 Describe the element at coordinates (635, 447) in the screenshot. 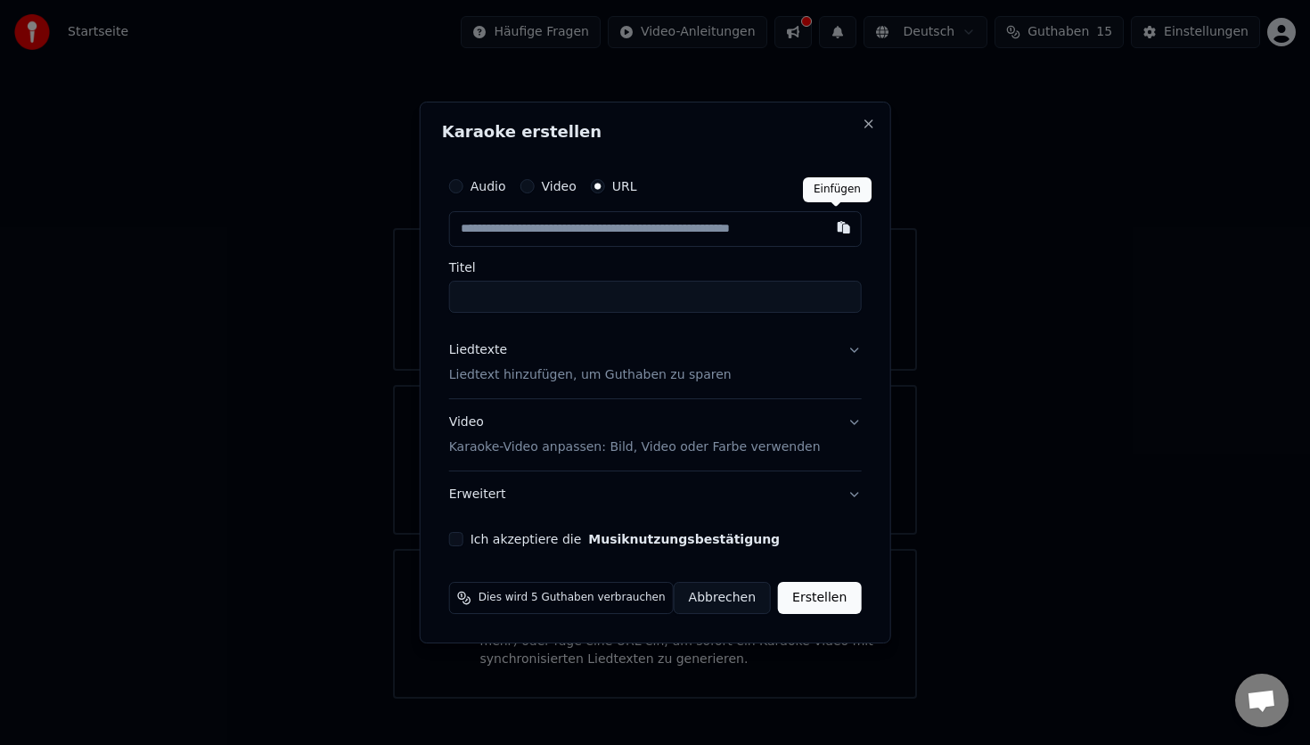

I see `p: Karaoke-Video anpassen: Bild, Video oder Farbe verwenden` at that location.